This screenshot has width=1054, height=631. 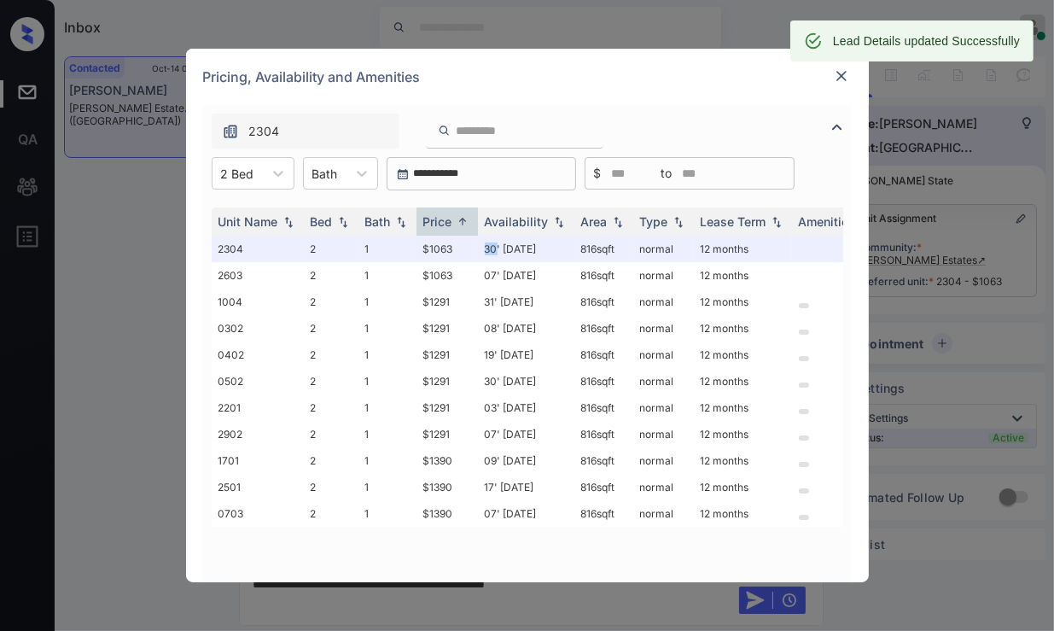 What do you see at coordinates (258, 354) in the screenshot?
I see `td: 0402` at bounding box center [258, 354].